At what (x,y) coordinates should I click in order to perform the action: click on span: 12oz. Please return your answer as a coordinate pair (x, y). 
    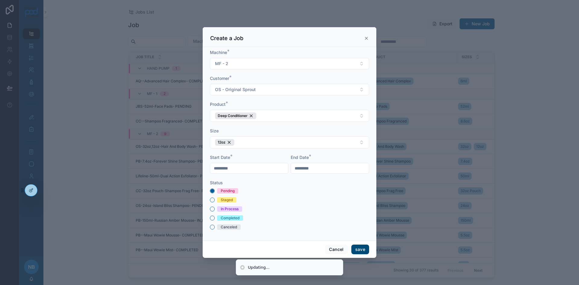
    Looking at the image, I should click on (222, 142).